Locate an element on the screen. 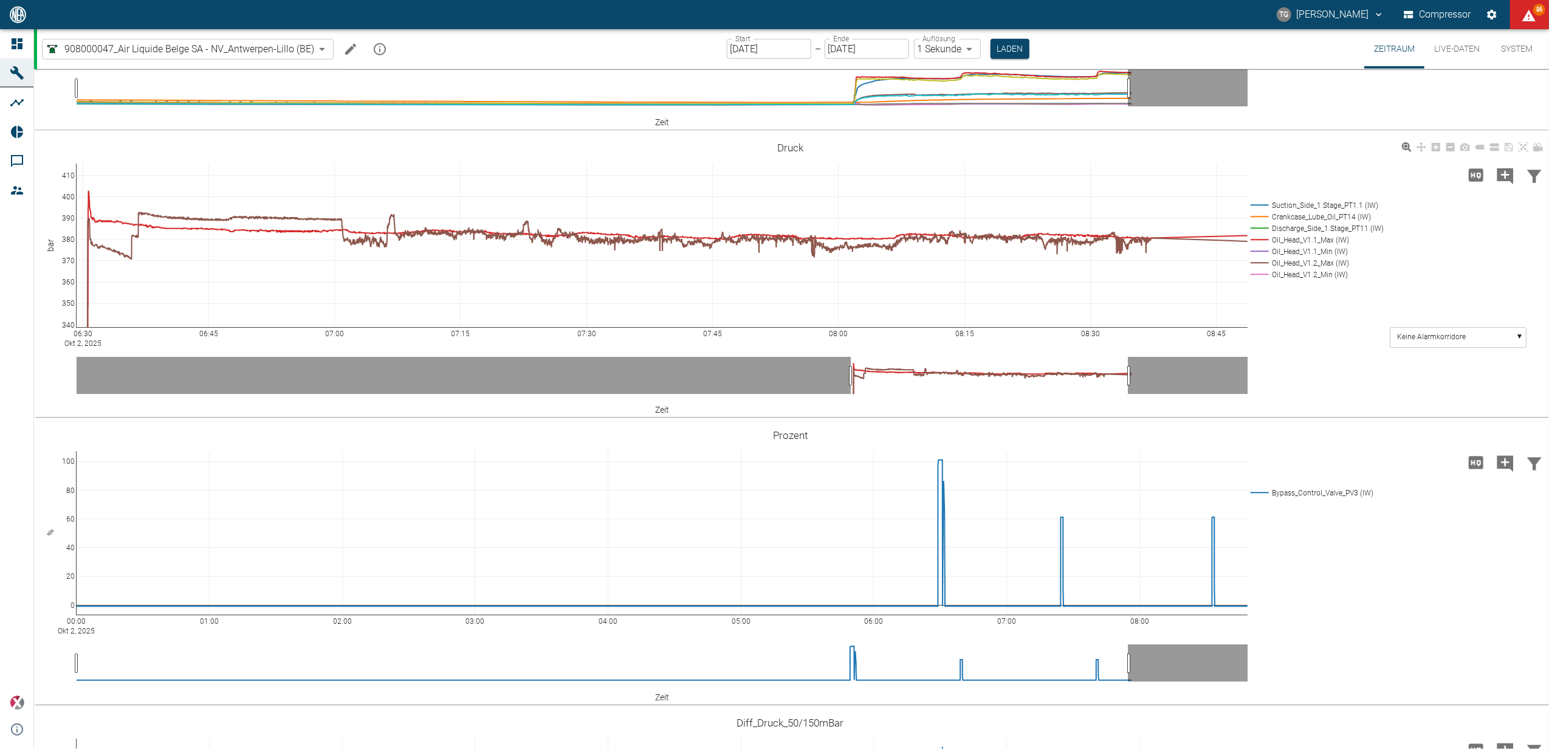 The width and height of the screenshot is (1549, 749). img: logo is located at coordinates (18, 14).